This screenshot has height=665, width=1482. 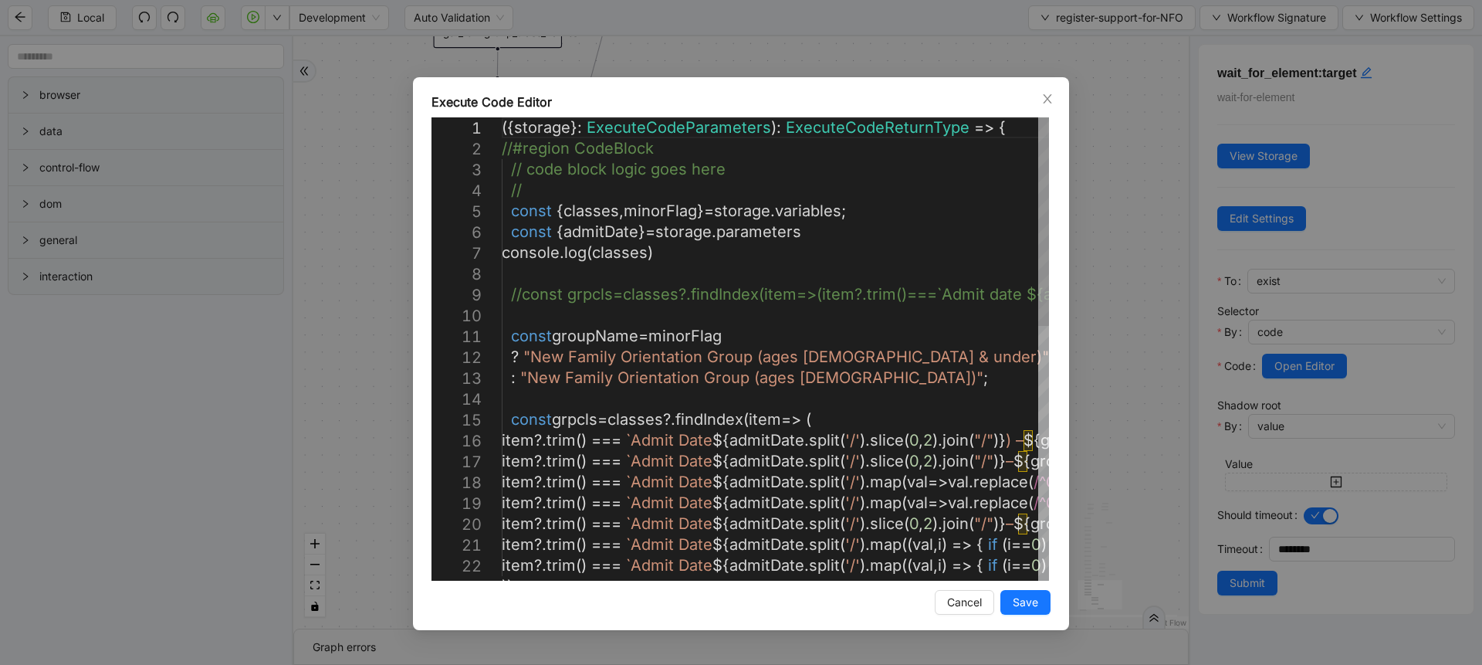 What do you see at coordinates (530, 252) in the screenshot?
I see `span: console` at bounding box center [530, 252].